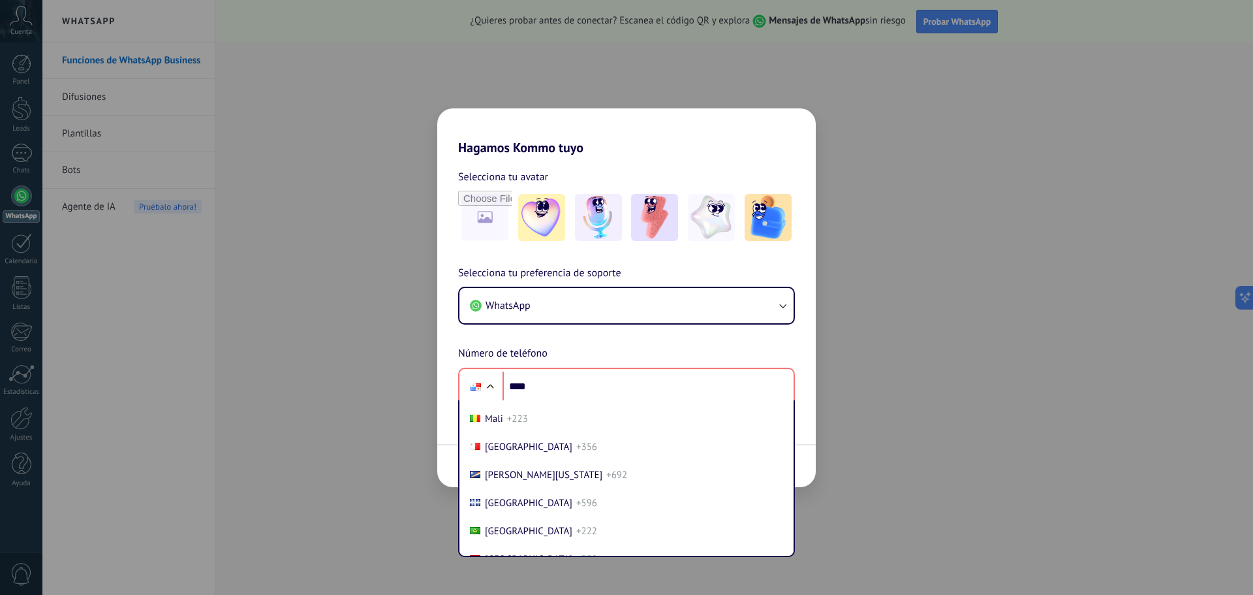  What do you see at coordinates (768, 217) in the screenshot?
I see `img: -5.jpeg` at bounding box center [768, 217].